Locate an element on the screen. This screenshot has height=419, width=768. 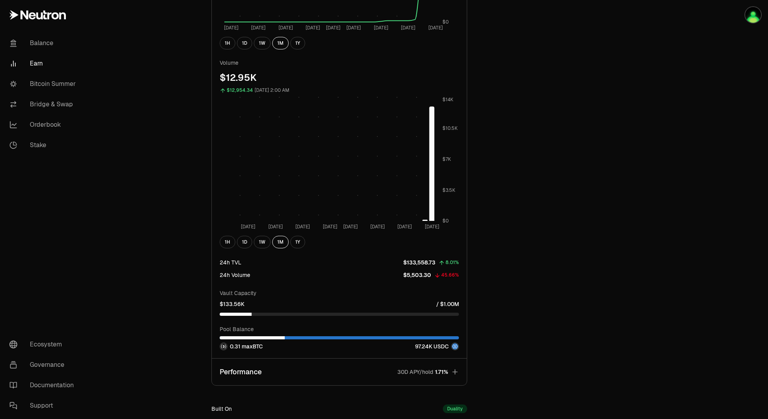
div: $12,954.34 is located at coordinates (240, 90).